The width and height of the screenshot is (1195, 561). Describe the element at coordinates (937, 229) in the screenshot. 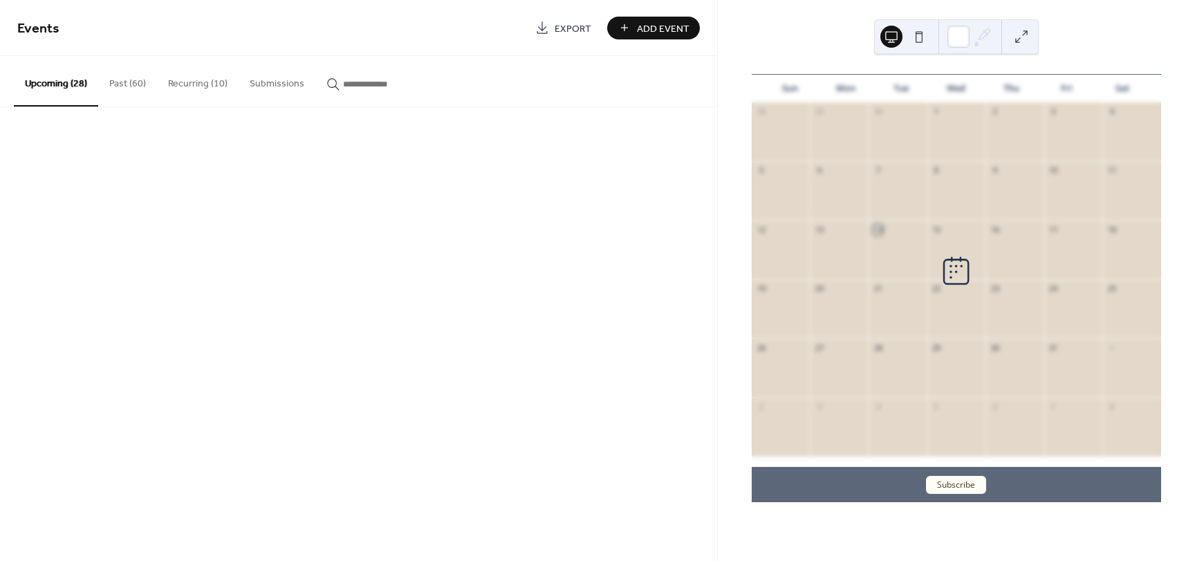

I see `div: 15` at that location.